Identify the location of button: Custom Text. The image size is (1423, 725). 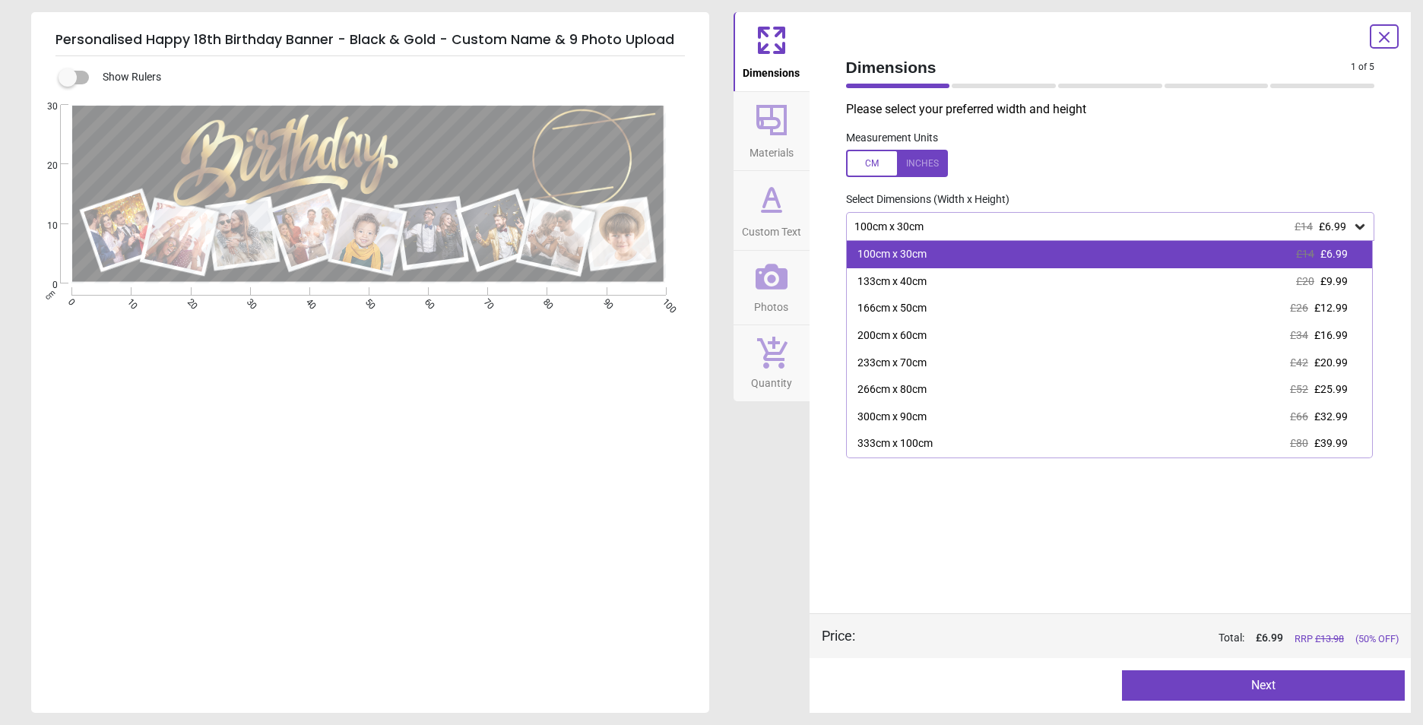
(772, 211).